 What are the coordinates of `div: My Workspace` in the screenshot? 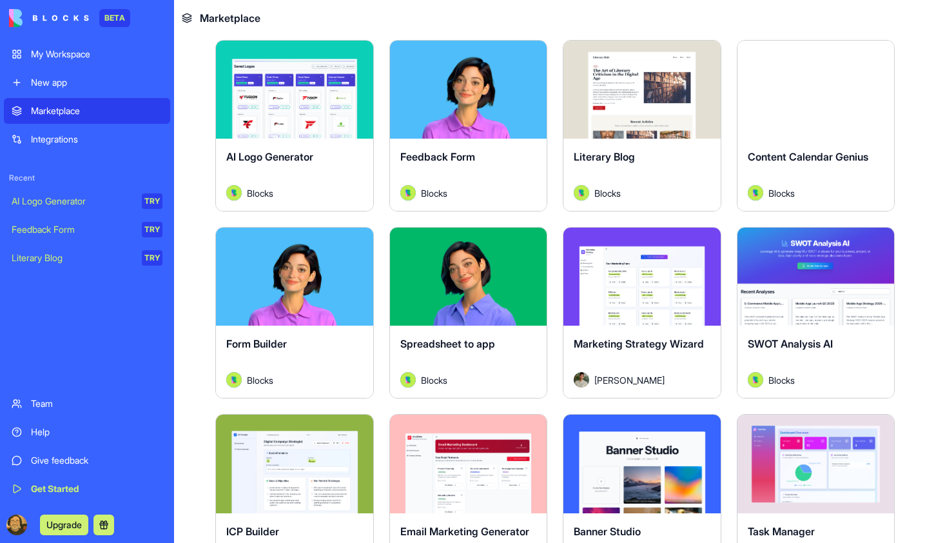 It's located at (97, 54).